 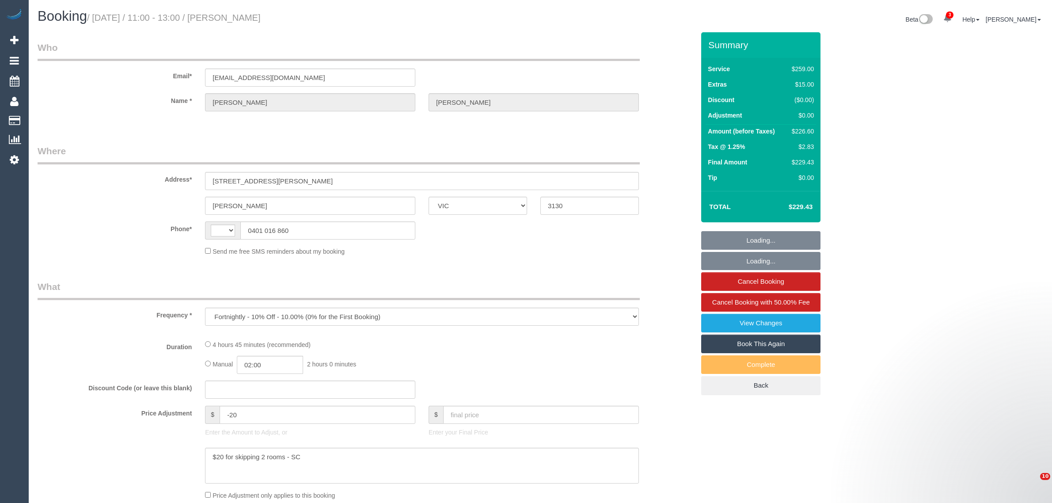 I want to click on label: Amount (before Taxes), so click(x=741, y=131).